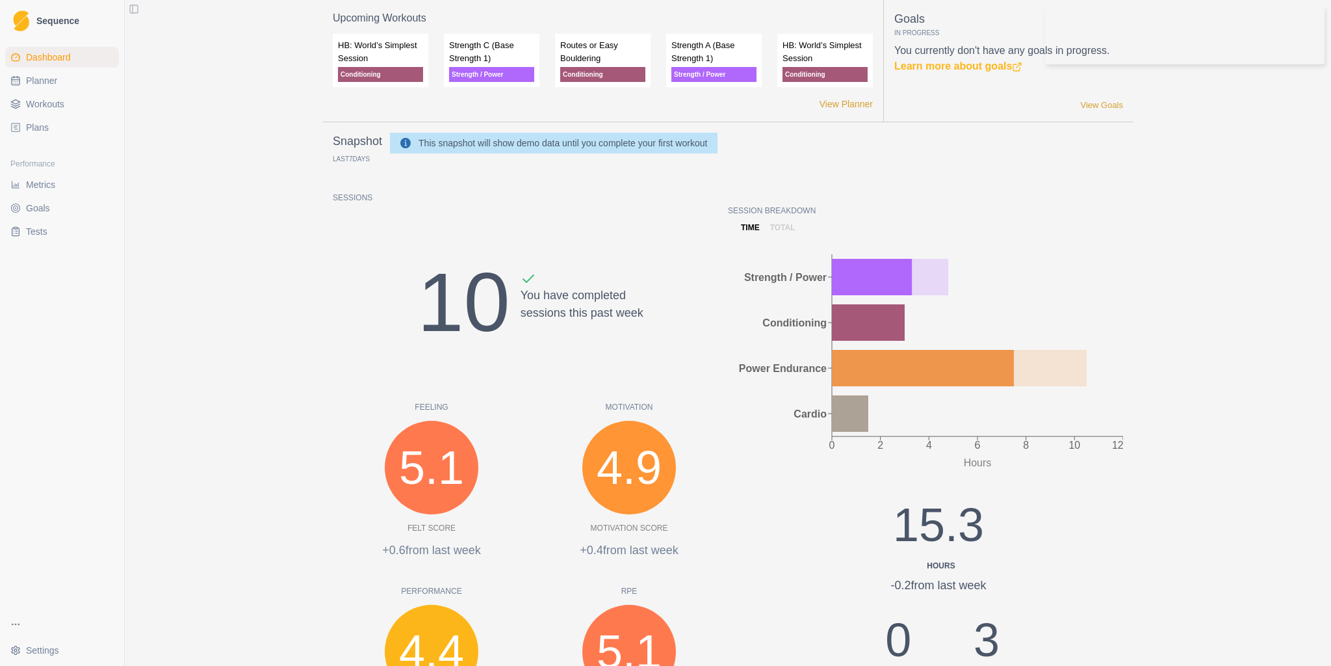  What do you see at coordinates (794, 322) in the screenshot?
I see `tspan: Conditioning` at bounding box center [794, 322].